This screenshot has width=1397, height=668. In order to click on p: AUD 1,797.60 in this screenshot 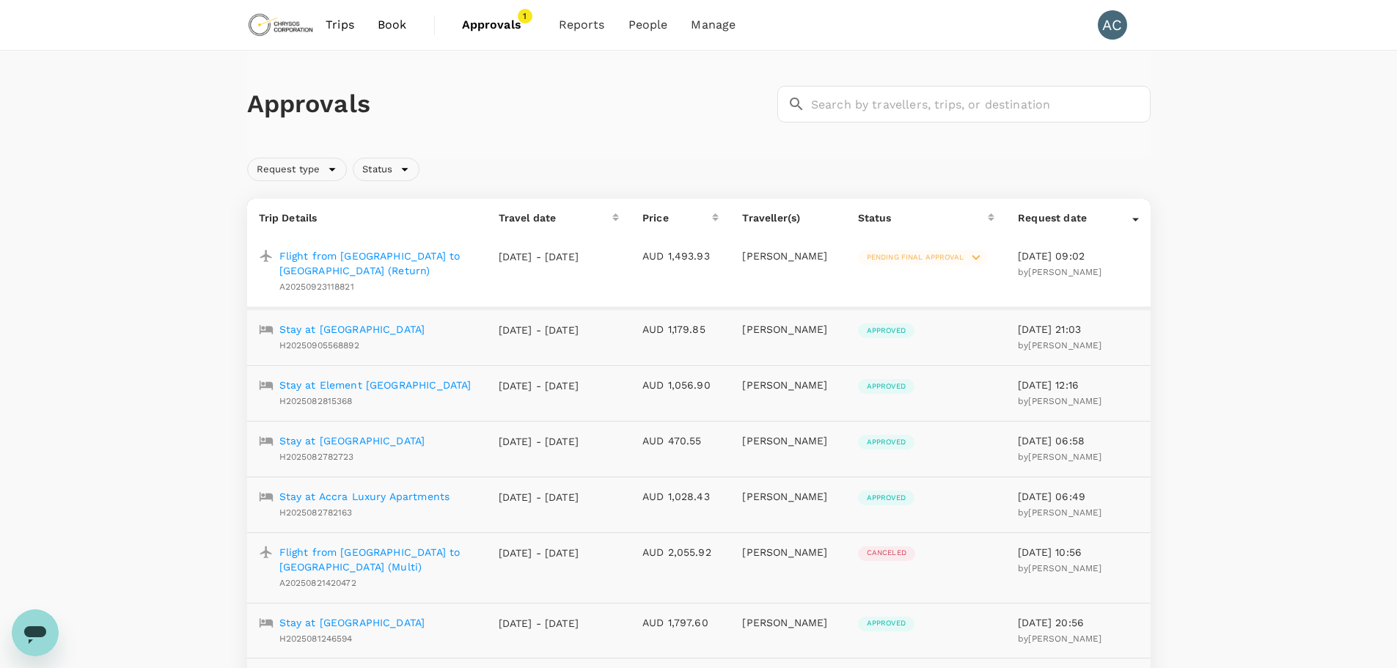, I will do `click(681, 623)`.